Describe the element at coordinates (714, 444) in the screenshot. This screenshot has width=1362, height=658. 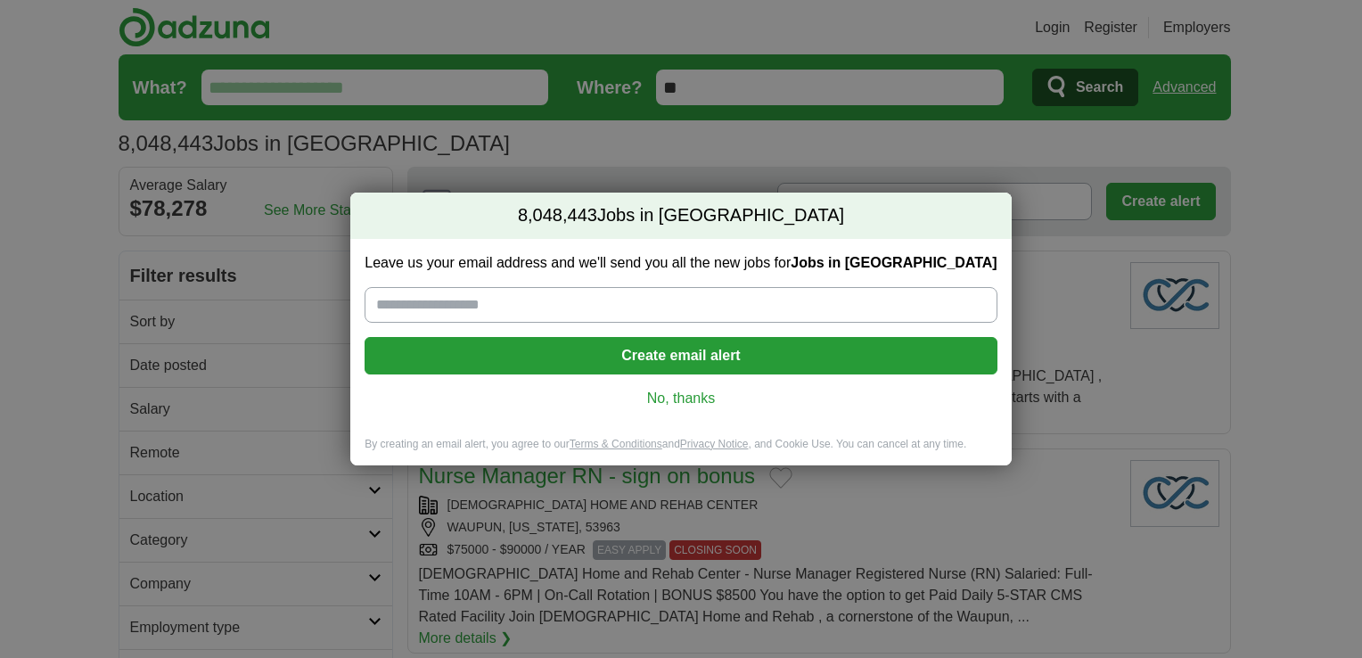
I see `a: Privacy Notice` at that location.